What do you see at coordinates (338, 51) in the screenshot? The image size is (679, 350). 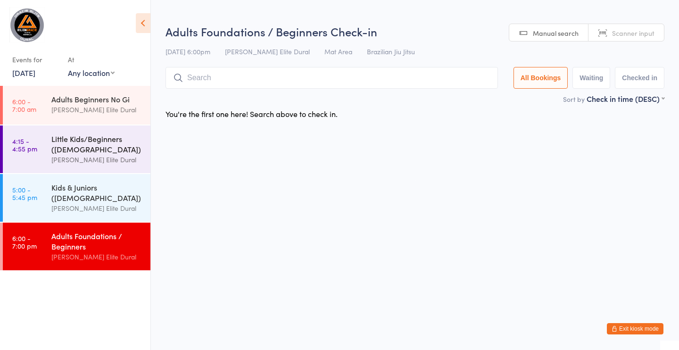 I see `span: Mat Area` at bounding box center [338, 51].